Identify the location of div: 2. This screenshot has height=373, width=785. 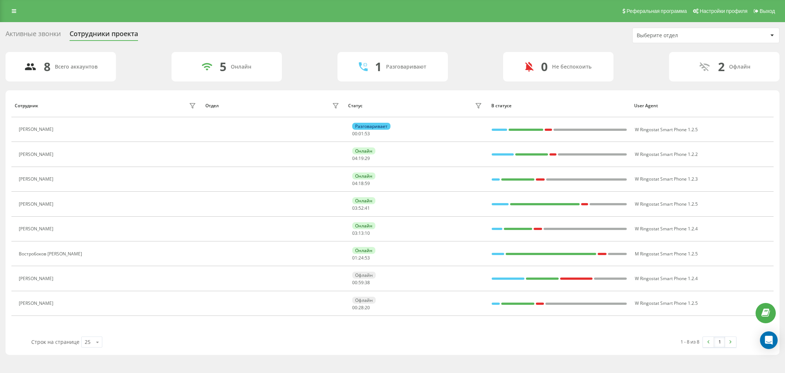
(722, 67).